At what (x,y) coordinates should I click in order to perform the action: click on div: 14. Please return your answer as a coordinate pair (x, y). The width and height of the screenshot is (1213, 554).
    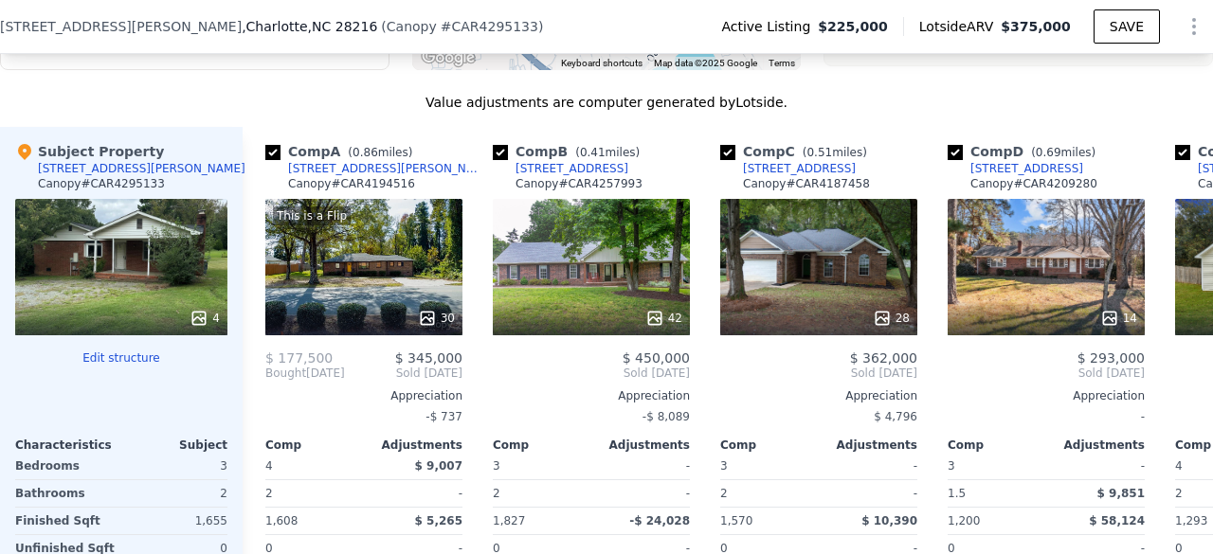
    Looking at the image, I should click on (1118, 318).